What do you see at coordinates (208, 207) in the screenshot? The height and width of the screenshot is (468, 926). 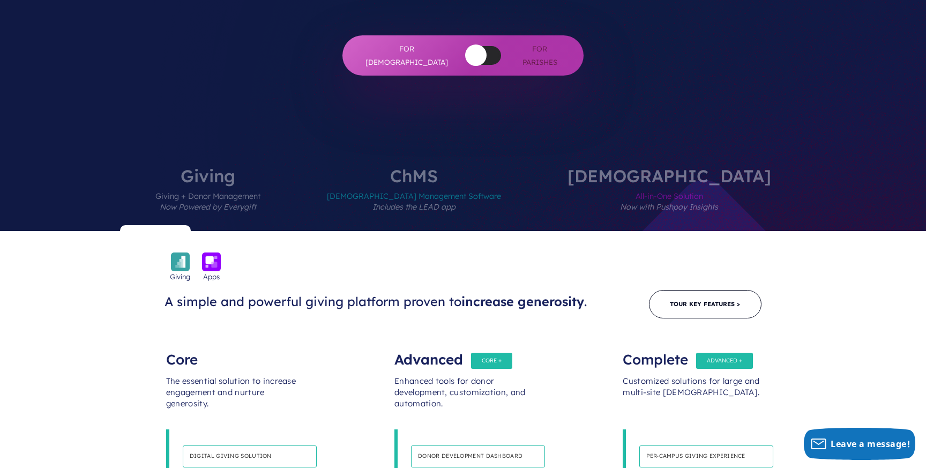 I see `span: Giving + Donor Management` at bounding box center [208, 207].